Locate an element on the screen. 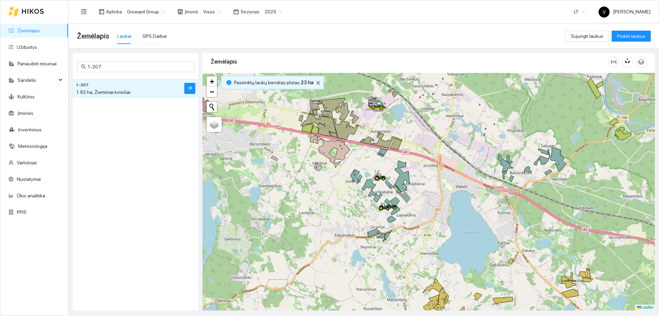  span: layout is located at coordinates (102, 12).